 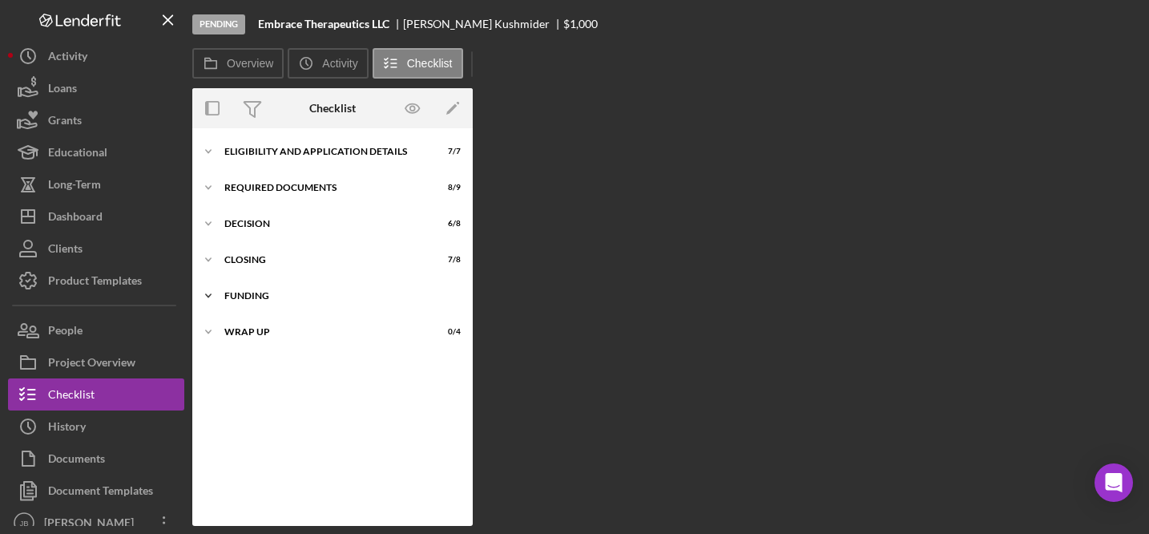 I want to click on text: JB, so click(x=23, y=522).